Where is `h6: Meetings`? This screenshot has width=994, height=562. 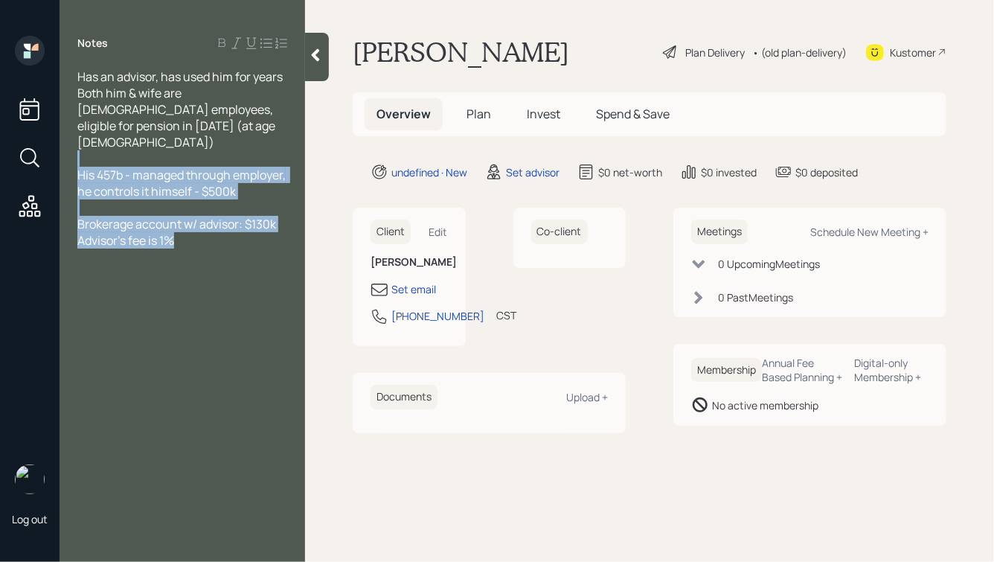 h6: Meetings is located at coordinates (719, 231).